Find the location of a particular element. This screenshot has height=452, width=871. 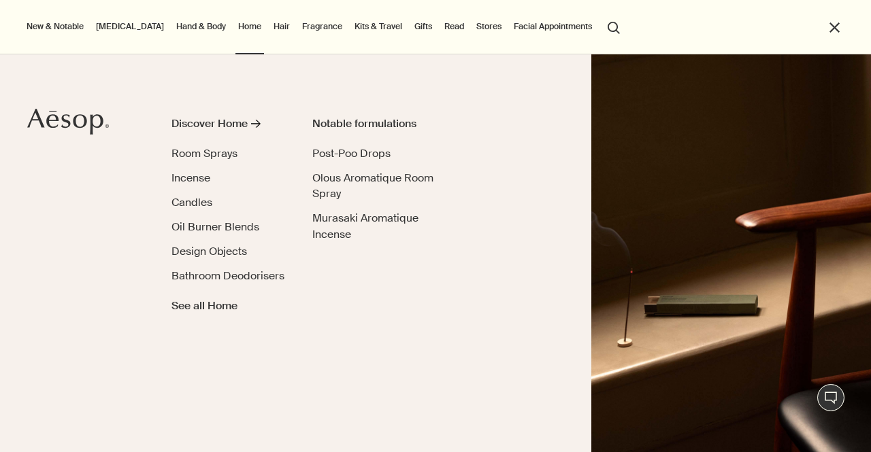

a: Discover Home is located at coordinates (229, 127).